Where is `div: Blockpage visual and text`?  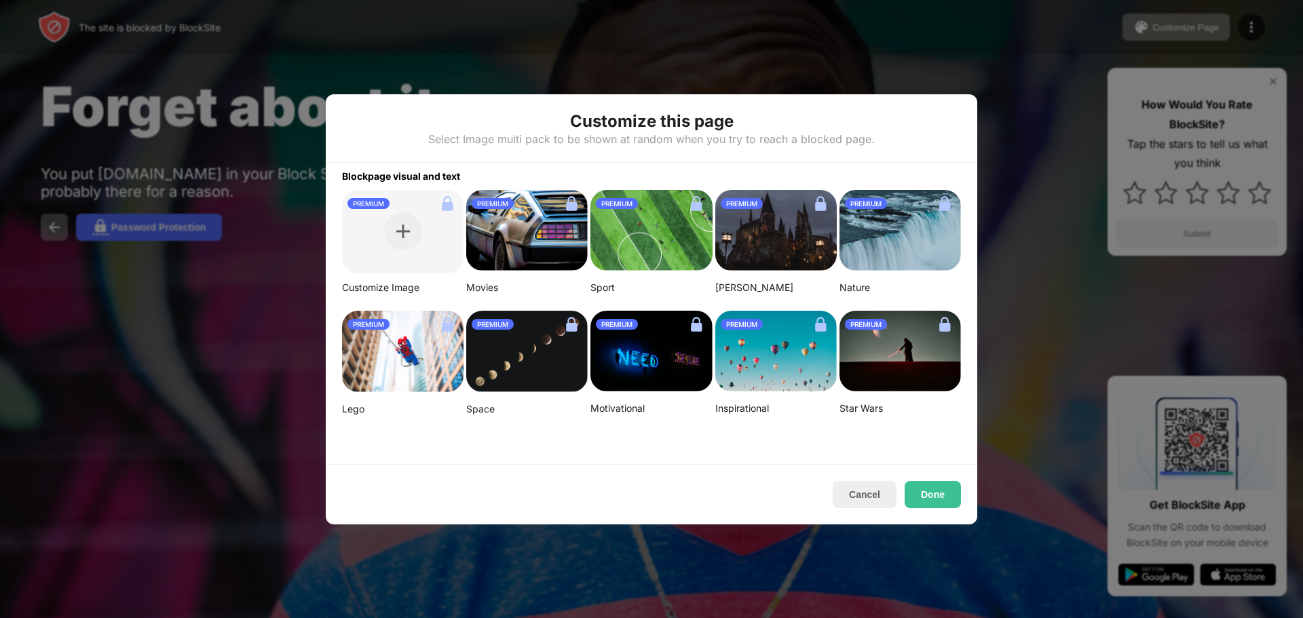 div: Blockpage visual and text is located at coordinates (651, 172).